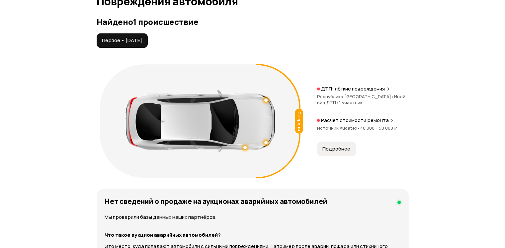 The height and width of the screenshot is (248, 505). What do you see at coordinates (378, 128) in the screenshot?
I see `span: 40 000 – 50 000 ₽` at bounding box center [378, 128].